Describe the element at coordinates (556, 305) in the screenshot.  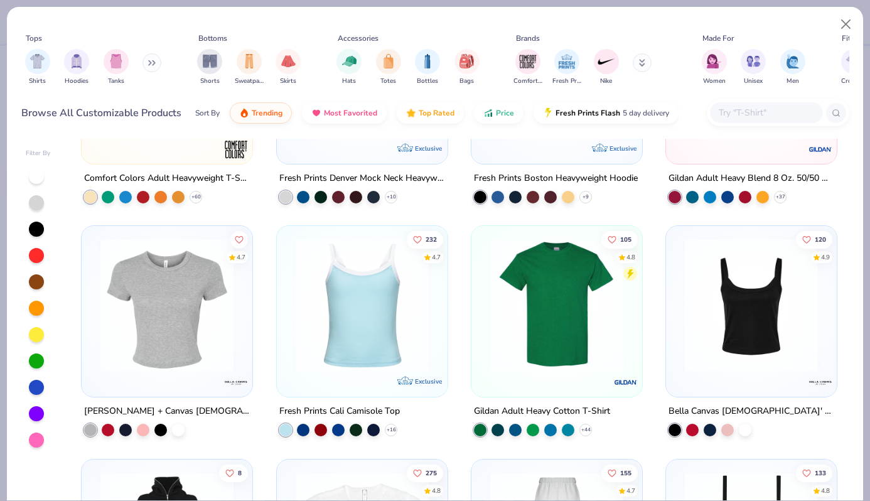
I see `img: db319196-8705-402d-8b46-62aaa07ed94f` at that location.